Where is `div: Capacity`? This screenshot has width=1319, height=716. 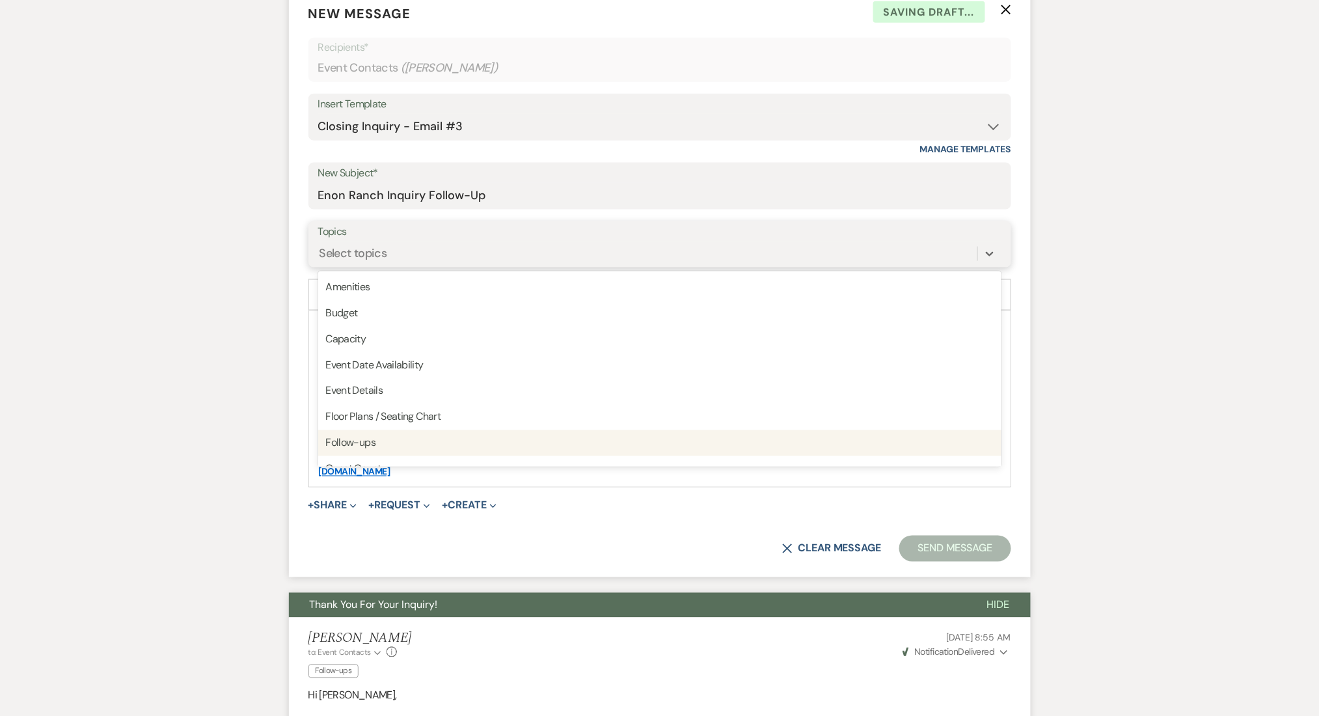
div: Capacity is located at coordinates (660, 339).